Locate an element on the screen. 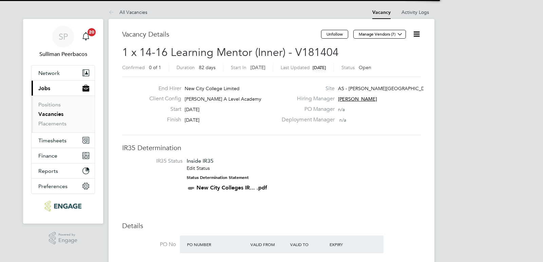 Image resolution: width=543 pixels, height=262 pixels. label: PO No is located at coordinates (149, 245).